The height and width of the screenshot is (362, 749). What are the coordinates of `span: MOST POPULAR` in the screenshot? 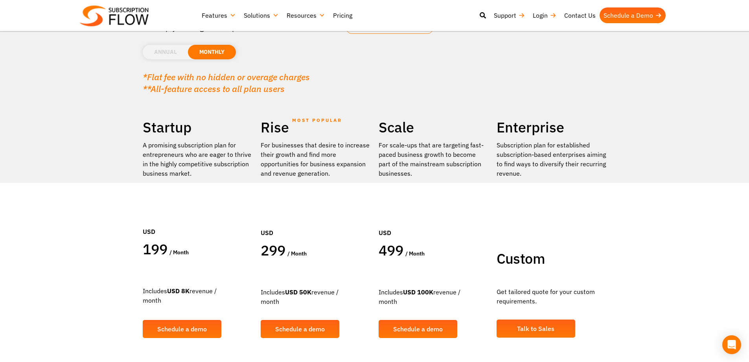 It's located at (317, 120).